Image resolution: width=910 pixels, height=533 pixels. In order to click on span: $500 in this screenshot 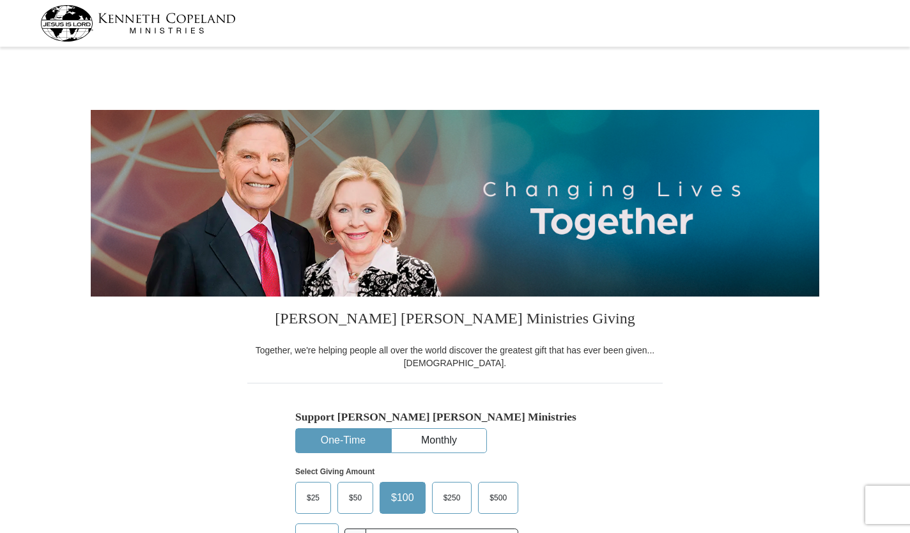, I will do `click(498, 498)`.